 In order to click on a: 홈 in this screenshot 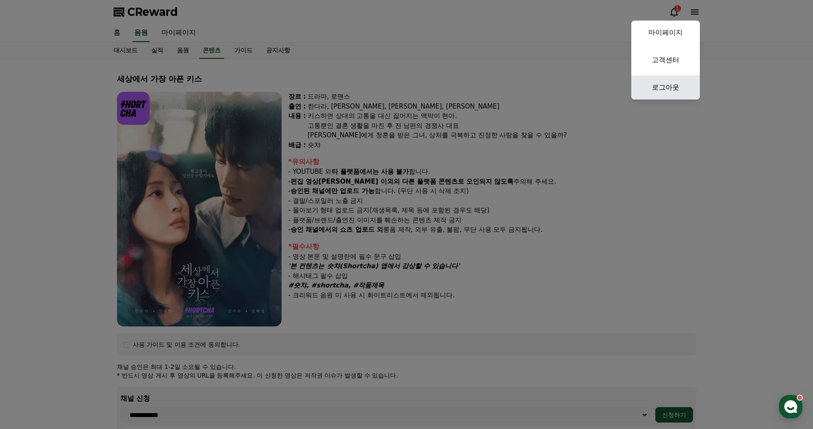, I will do `click(30, 282)`.